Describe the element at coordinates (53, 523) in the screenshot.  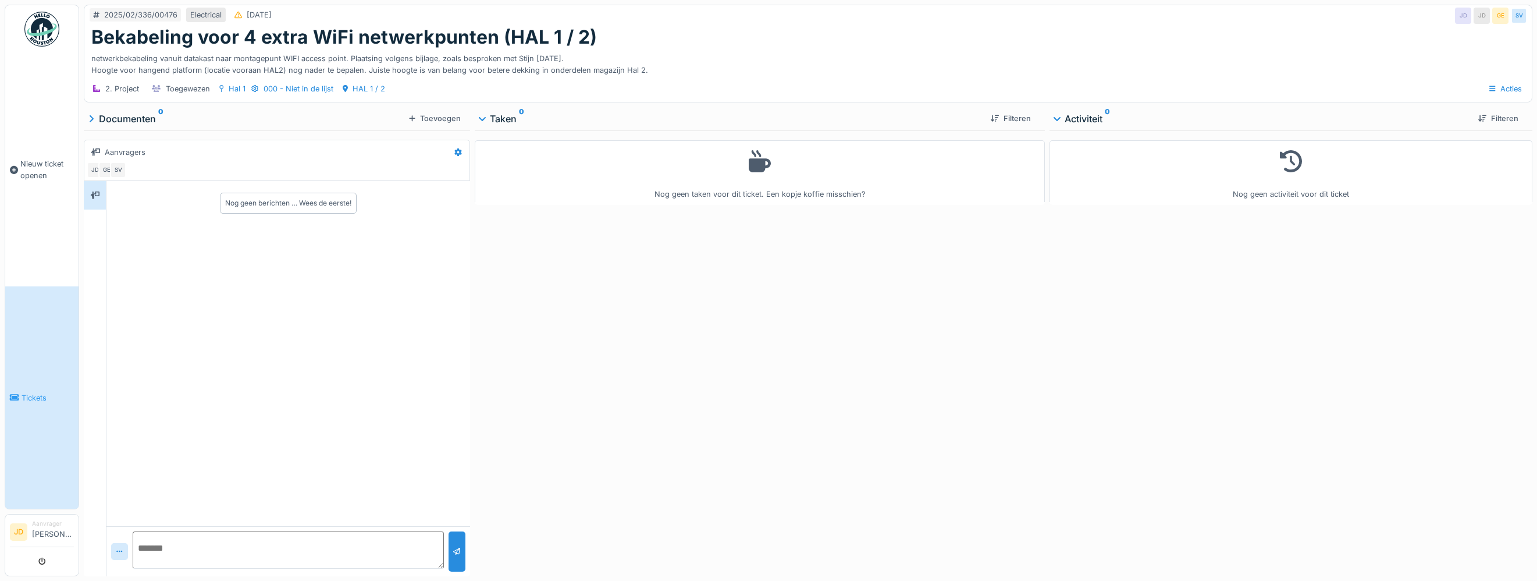
I see `div: Aanvrager` at that location.